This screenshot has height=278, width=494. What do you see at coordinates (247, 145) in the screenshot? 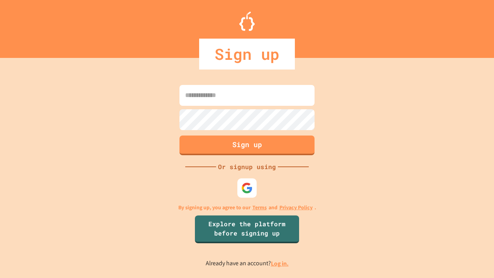
I see `button: Sign up` at bounding box center [247, 145].